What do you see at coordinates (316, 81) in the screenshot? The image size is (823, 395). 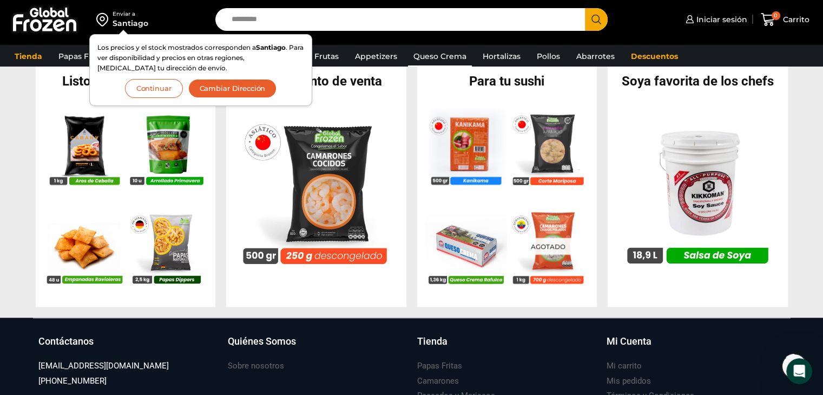 I see `h2: Para tu punto de venta` at bounding box center [316, 81].